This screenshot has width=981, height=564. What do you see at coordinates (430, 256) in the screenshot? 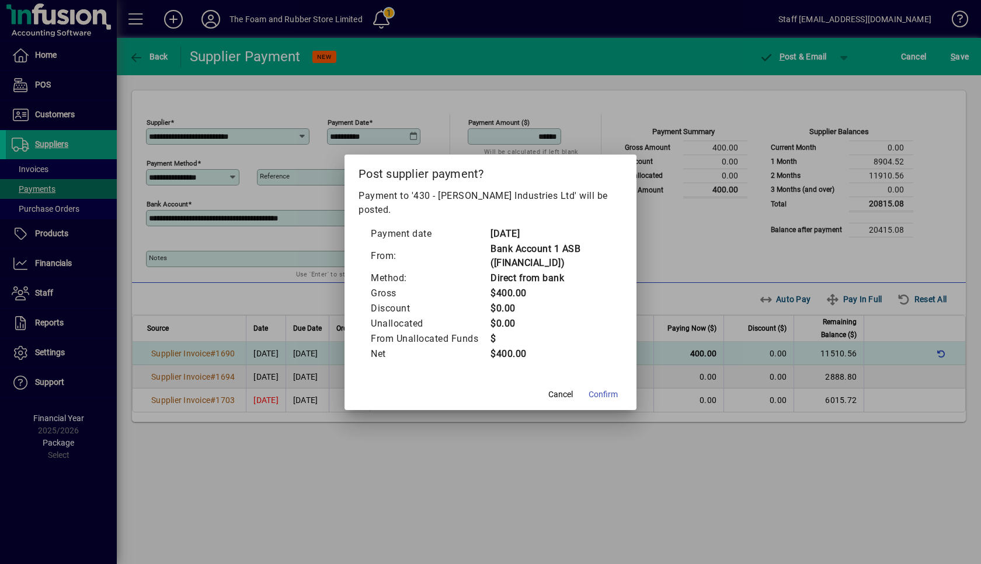
I see `td: From:` at bounding box center [430, 256].